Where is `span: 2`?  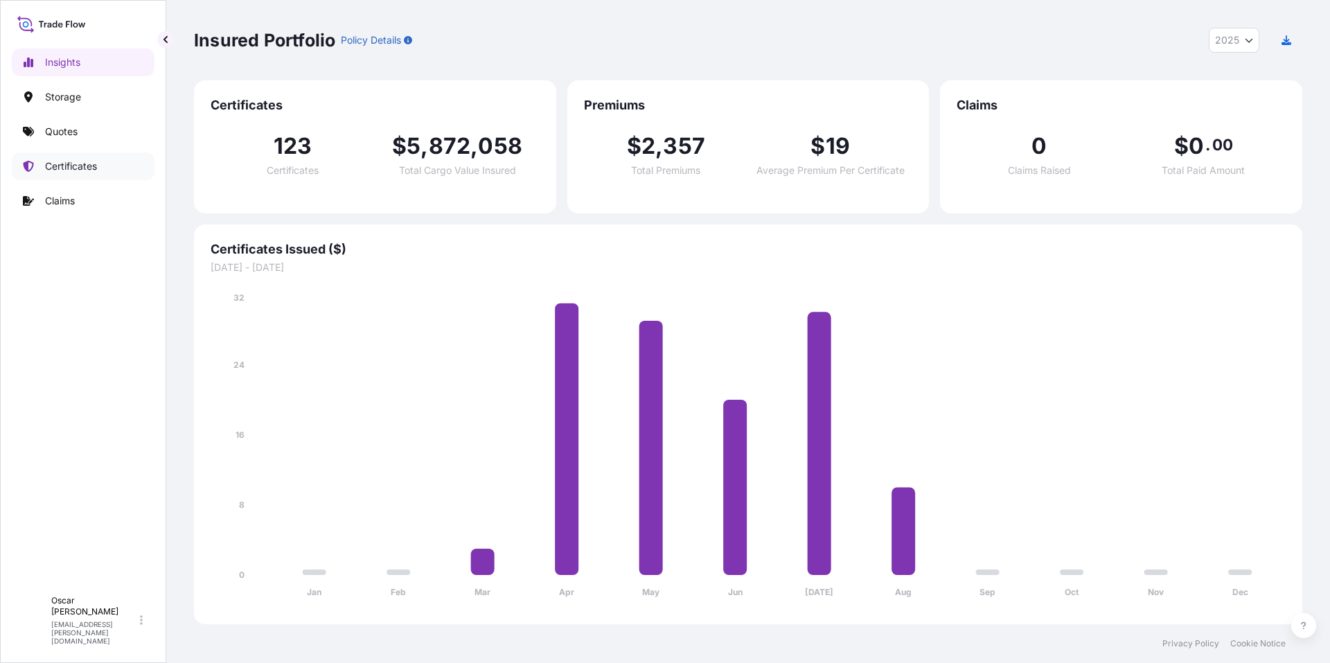 span: 2 is located at coordinates (648, 146).